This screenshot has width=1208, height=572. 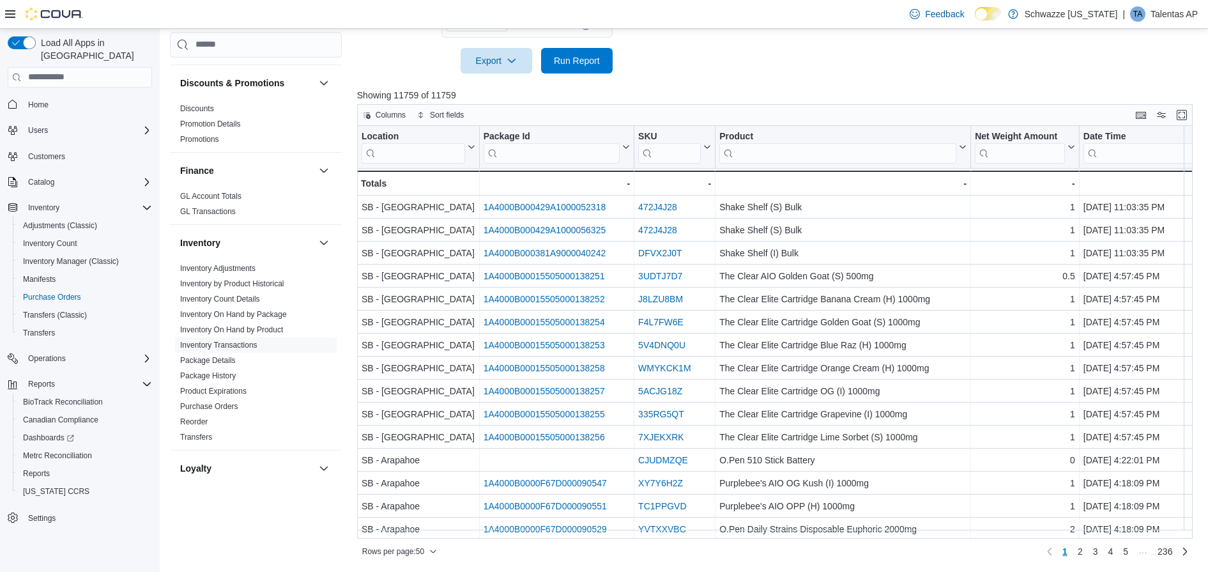 What do you see at coordinates (842, 529) in the screenshot?
I see `div: O.Pen Daily Strains Disposable Euphoric 2000mg` at bounding box center [842, 529].